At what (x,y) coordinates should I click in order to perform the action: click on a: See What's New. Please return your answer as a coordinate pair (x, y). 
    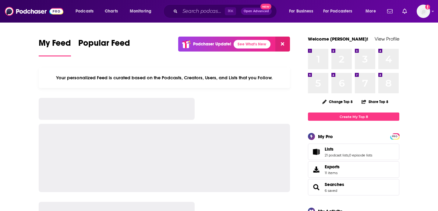
    Looking at the image, I should click on (252, 44).